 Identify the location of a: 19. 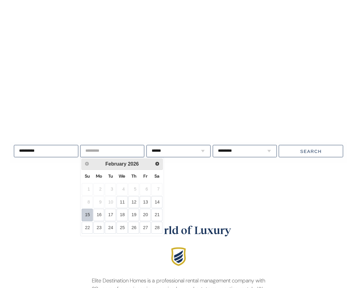
(134, 215).